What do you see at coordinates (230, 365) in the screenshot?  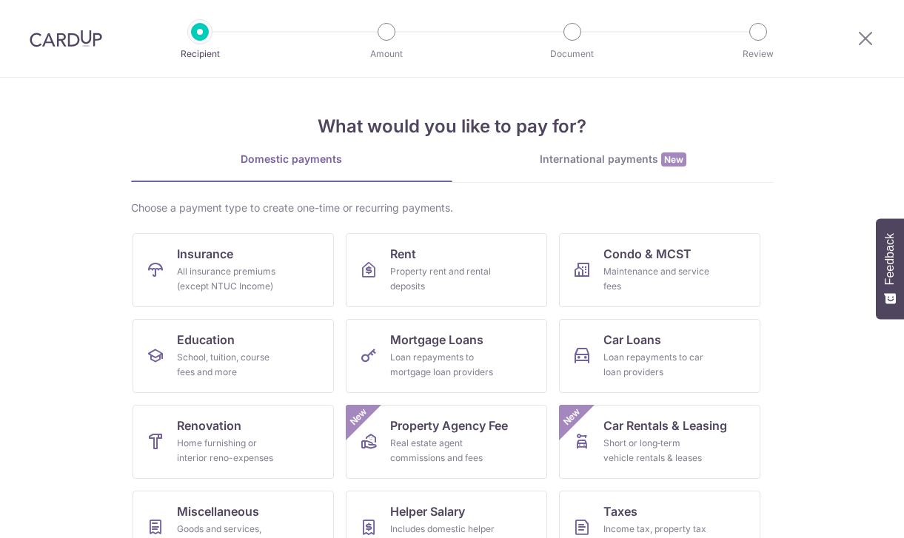 I see `div: School, tuition, course fees and more` at bounding box center [230, 365].